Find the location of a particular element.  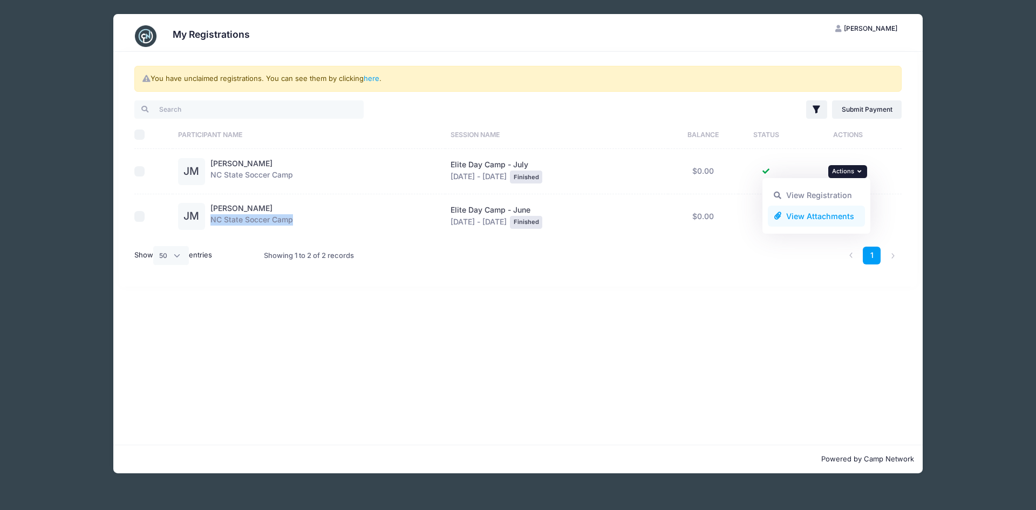

th: Actions: activate to sort column ascending is located at coordinates (847, 134).